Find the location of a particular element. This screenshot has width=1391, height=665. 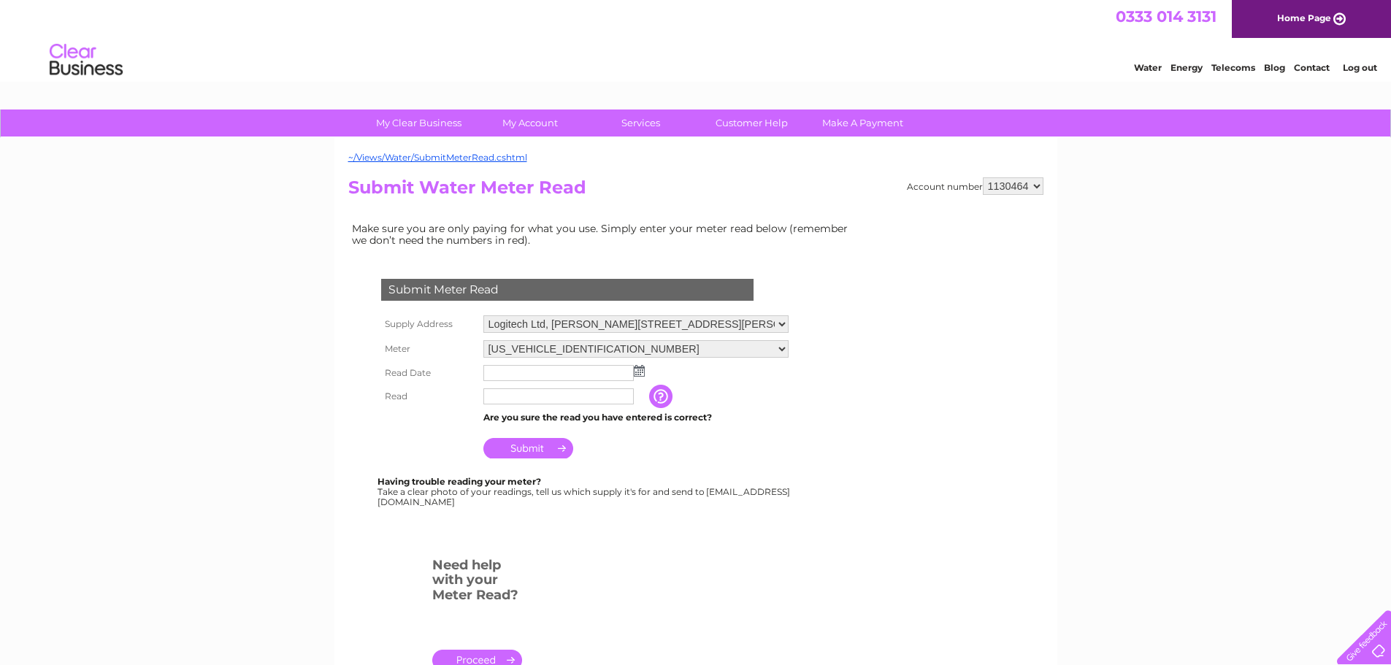

th: Supply Address is located at coordinates (429, 324).